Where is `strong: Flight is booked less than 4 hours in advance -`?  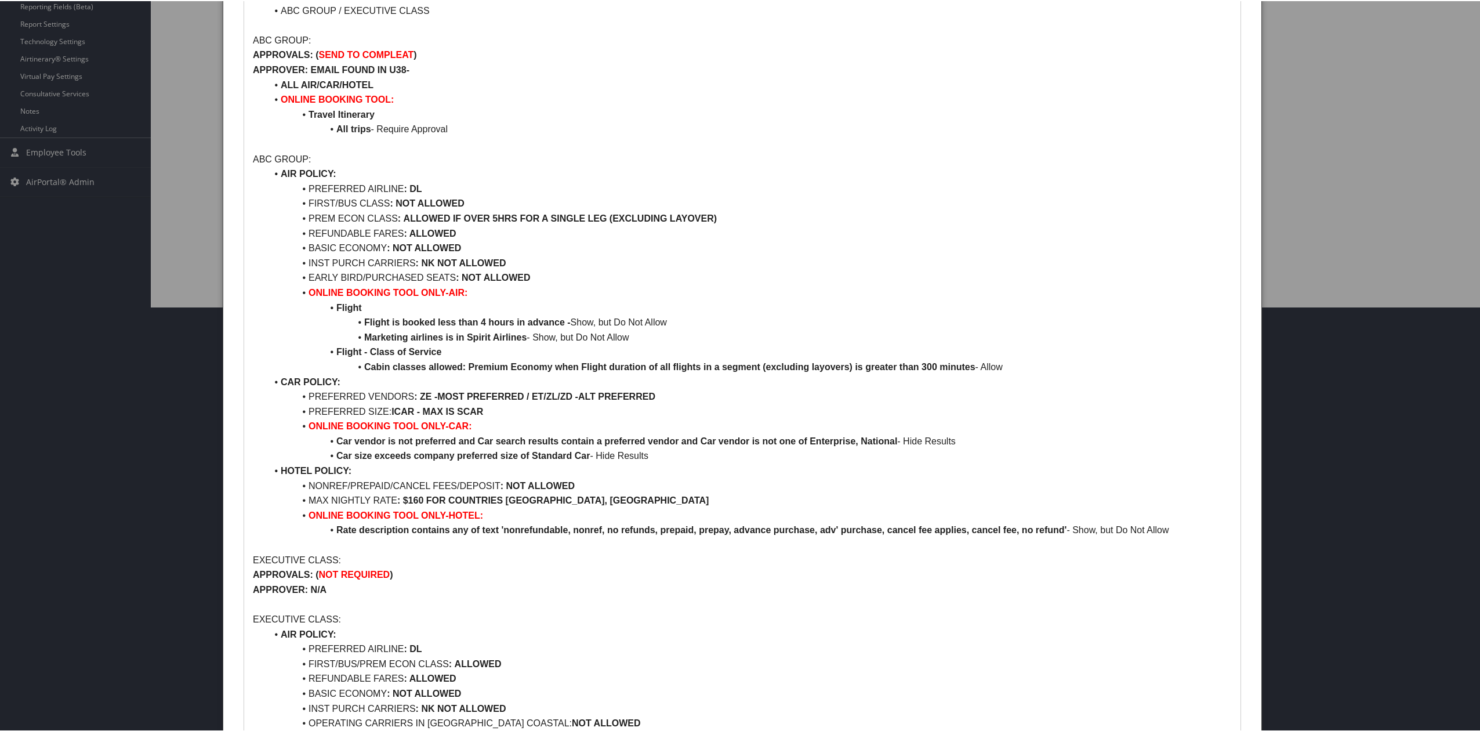
strong: Flight is booked less than 4 hours in advance - is located at coordinates (468, 321).